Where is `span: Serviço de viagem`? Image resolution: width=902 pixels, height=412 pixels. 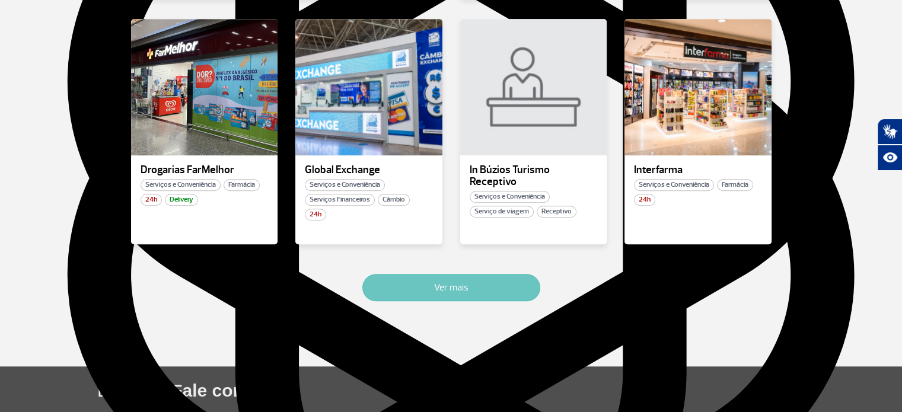
span: Serviço de viagem is located at coordinates (502, 212).